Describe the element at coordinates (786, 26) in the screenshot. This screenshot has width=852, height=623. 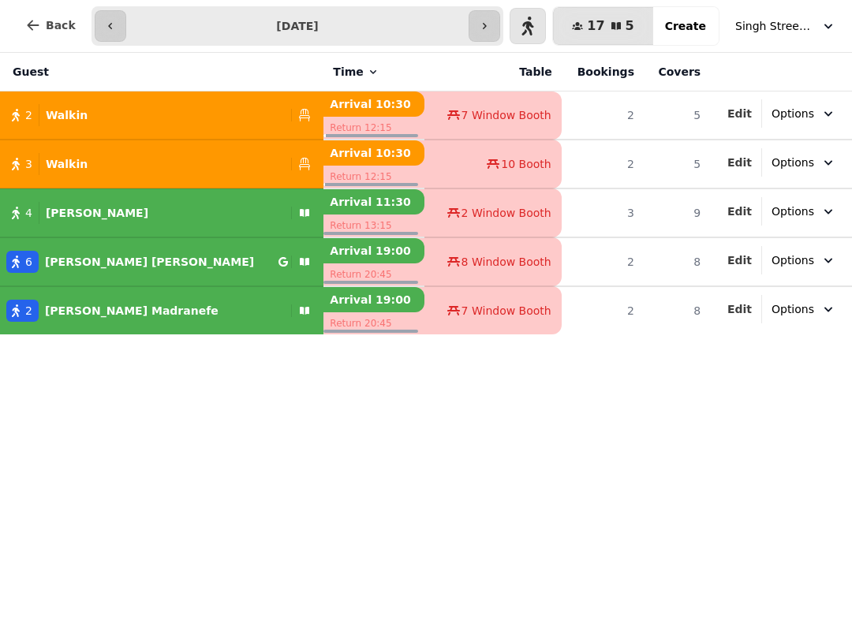
I see `button: Singh Street Bruntsfield` at that location.